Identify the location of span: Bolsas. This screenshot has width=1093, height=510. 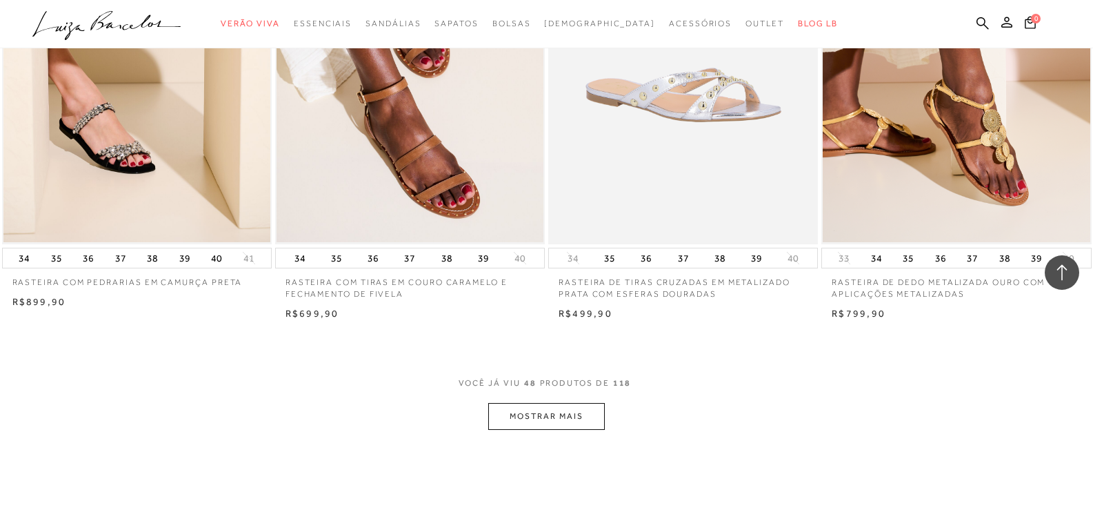
(512, 23).